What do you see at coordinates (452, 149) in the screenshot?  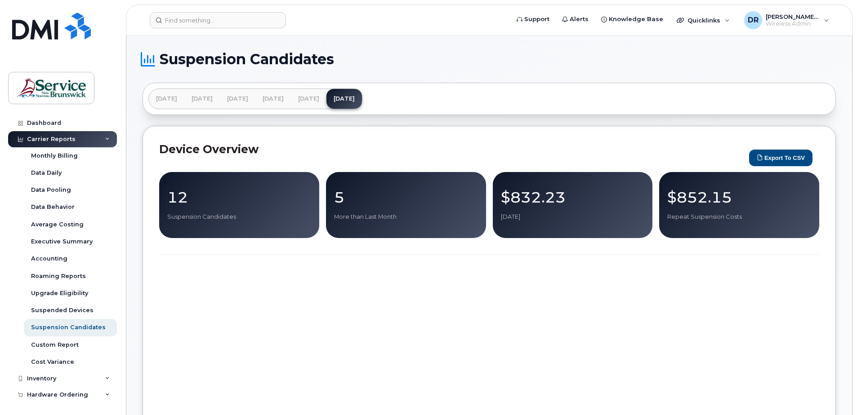 I see `h2: Device Overview` at bounding box center [452, 149].